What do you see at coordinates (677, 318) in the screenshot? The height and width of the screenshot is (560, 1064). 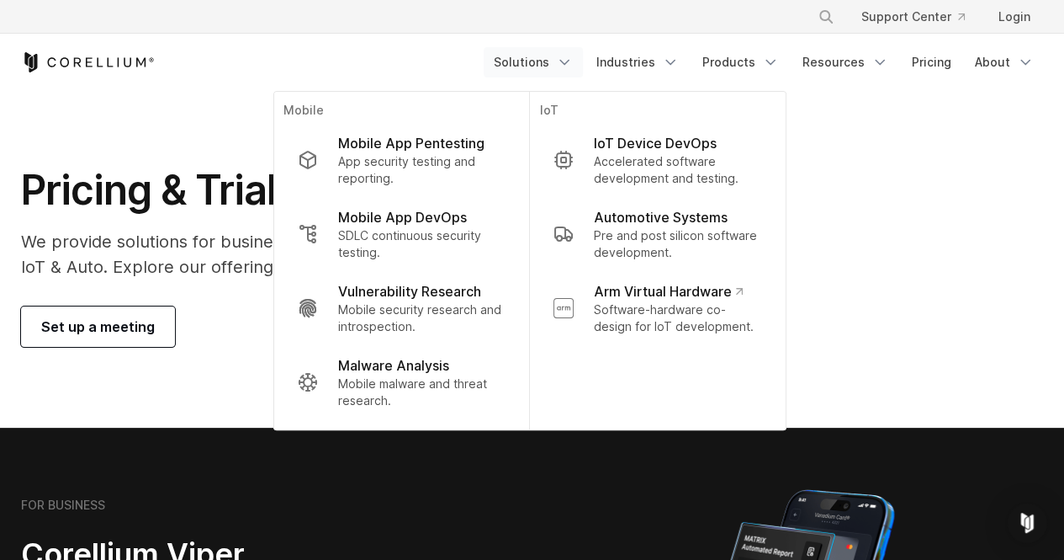 I see `p: Software-hardware co-design for IoT development.` at bounding box center [677, 318].